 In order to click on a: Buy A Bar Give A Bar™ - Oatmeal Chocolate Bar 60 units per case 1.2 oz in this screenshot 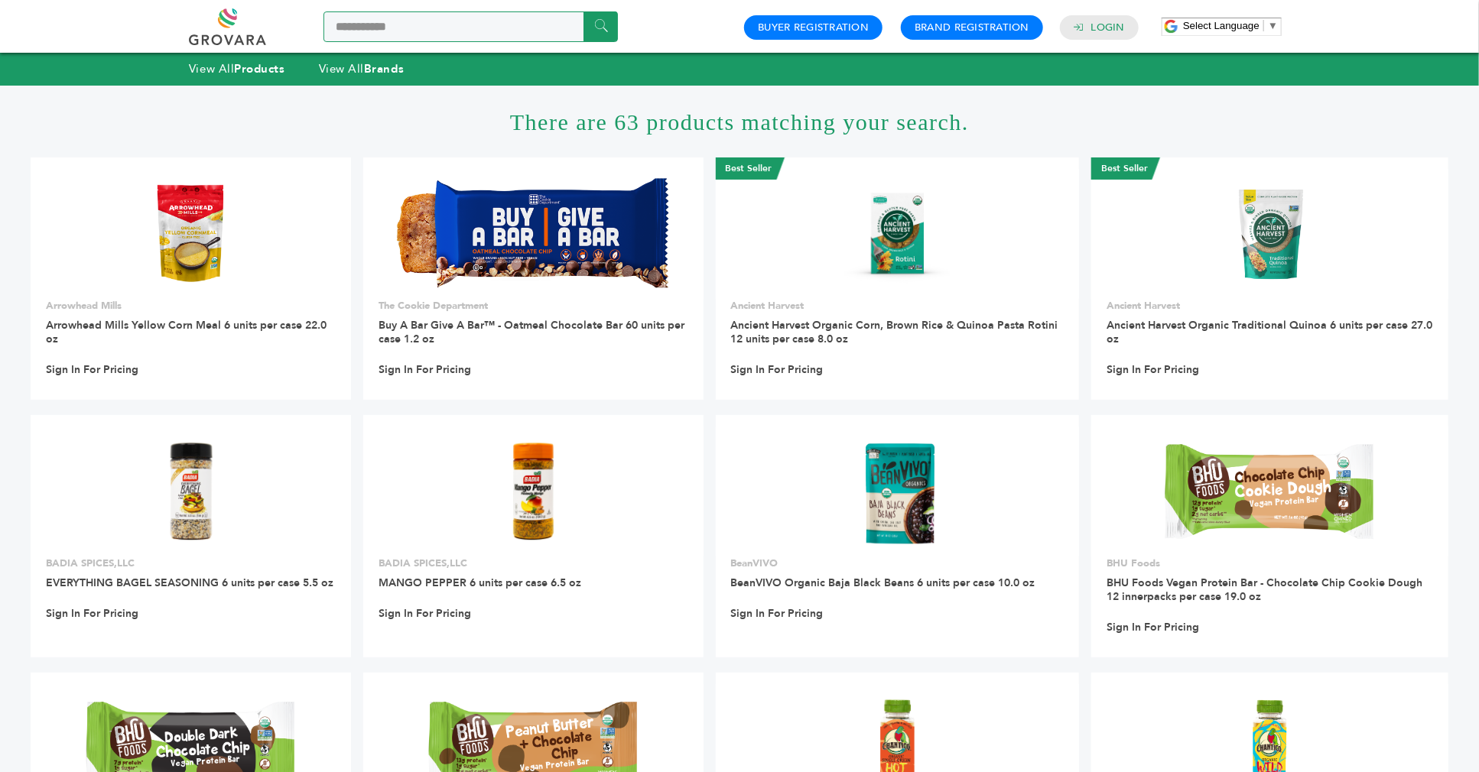, I will do `click(531, 332)`.